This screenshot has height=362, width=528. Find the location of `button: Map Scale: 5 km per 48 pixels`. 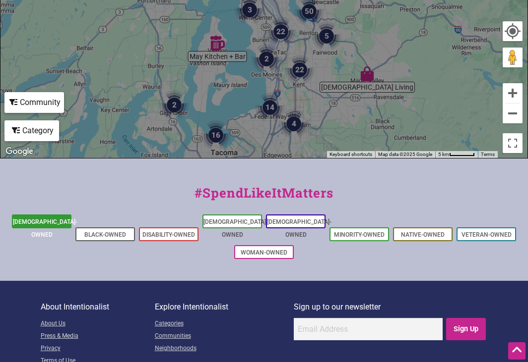

button: Map Scale: 5 km per 48 pixels is located at coordinates (456, 155).